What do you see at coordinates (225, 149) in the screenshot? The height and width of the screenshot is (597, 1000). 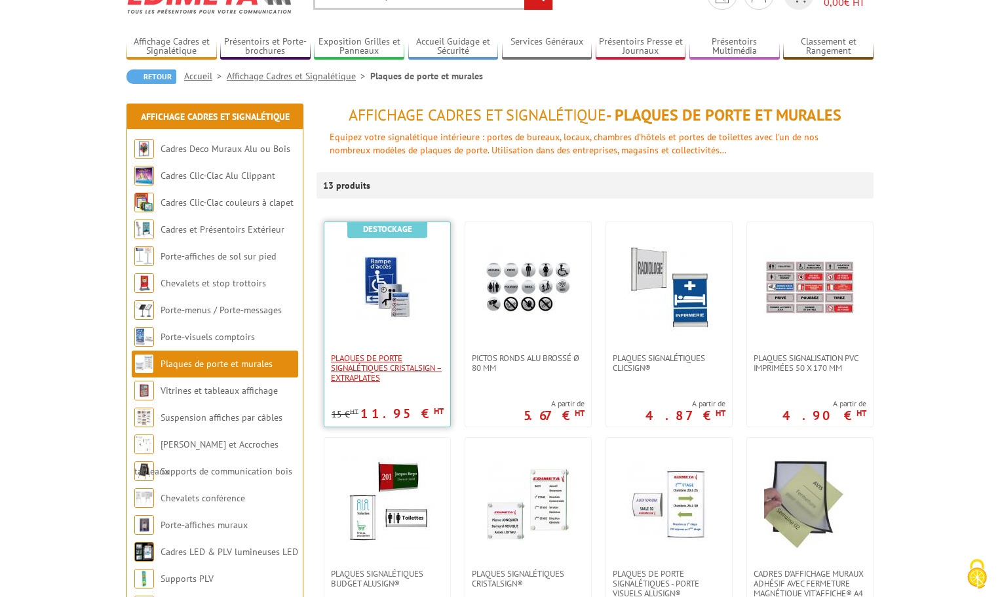 I see `a: Cadres Deco Muraux Alu ou Bois` at bounding box center [225, 149].